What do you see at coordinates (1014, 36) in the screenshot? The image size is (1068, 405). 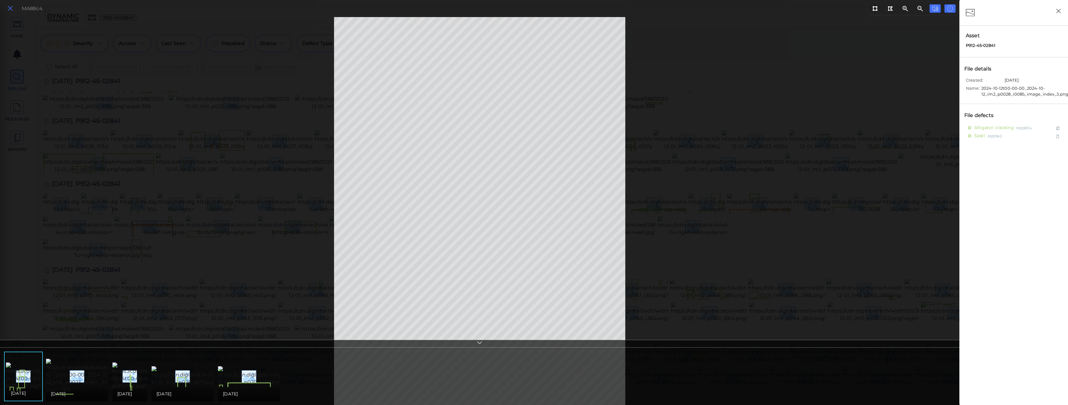 I see `span: Asset` at bounding box center [1014, 36].